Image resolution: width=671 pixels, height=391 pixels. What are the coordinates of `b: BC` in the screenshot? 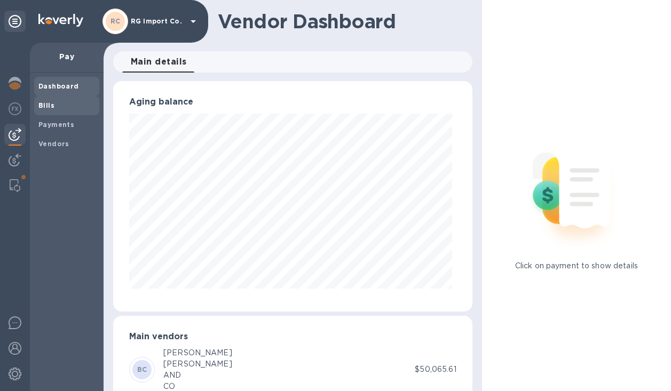 It's located at (142, 369).